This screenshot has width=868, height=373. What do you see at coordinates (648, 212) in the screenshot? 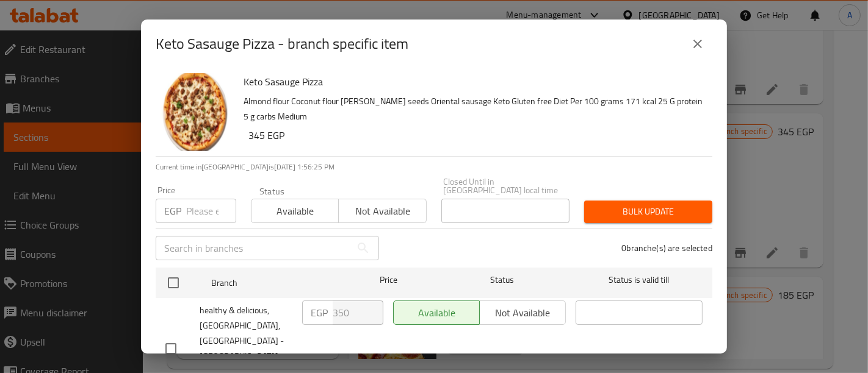
I see `span: Bulk update` at bounding box center [648, 212].